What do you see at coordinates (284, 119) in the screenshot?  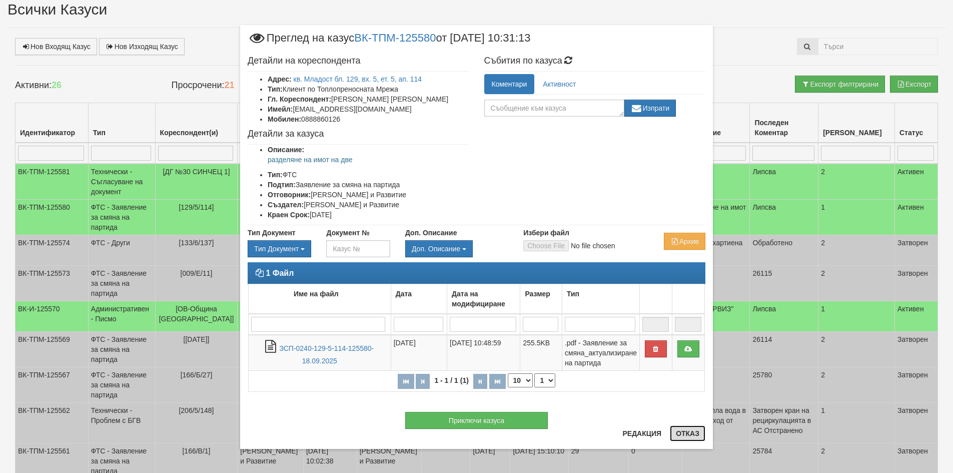 I see `b: Мобилен:` at bounding box center [284, 119].